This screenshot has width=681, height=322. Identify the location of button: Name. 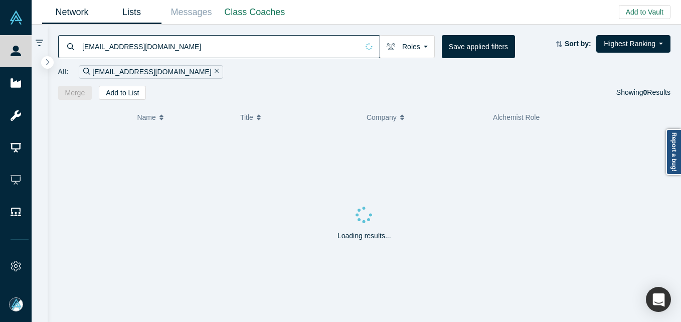
(183, 117).